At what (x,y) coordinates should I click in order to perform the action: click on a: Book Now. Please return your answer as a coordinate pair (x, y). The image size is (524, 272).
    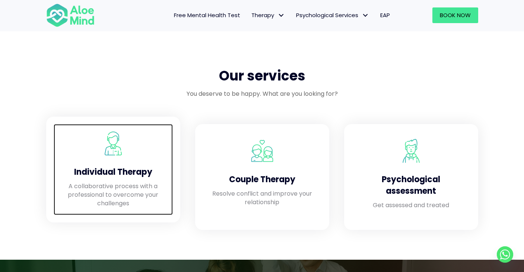
    Looking at the image, I should click on (456, 15).